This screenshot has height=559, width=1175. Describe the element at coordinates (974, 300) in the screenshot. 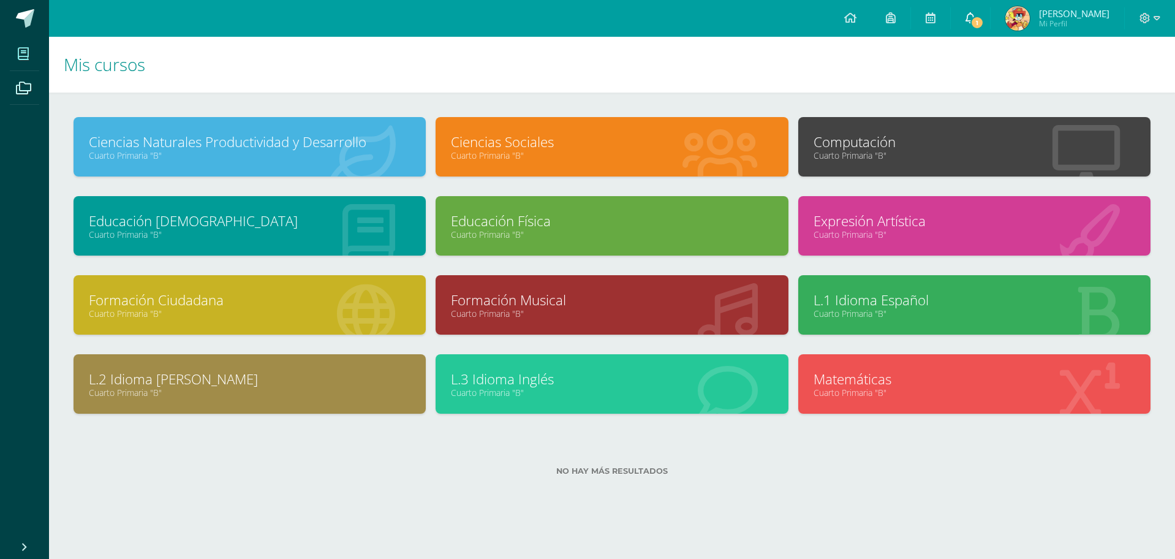

I see `a: L.1 Idioma Español` at that location.